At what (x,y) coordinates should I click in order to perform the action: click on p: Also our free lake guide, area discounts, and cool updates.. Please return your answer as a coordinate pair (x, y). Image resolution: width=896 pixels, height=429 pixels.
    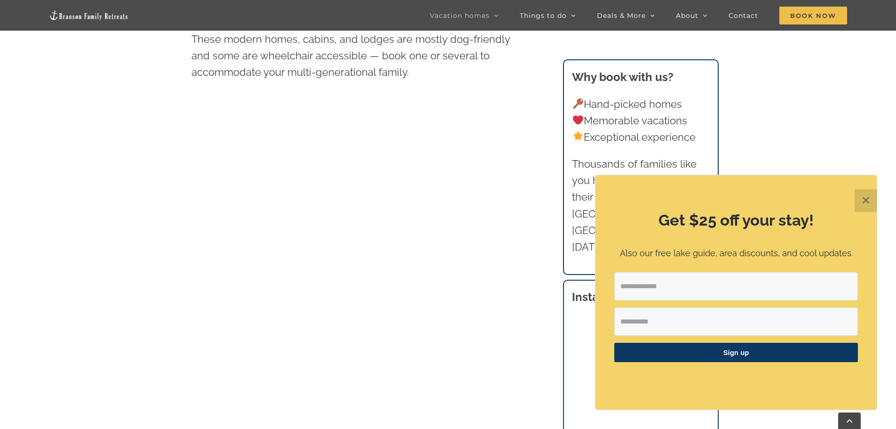
    Looking at the image, I should click on (736, 253).